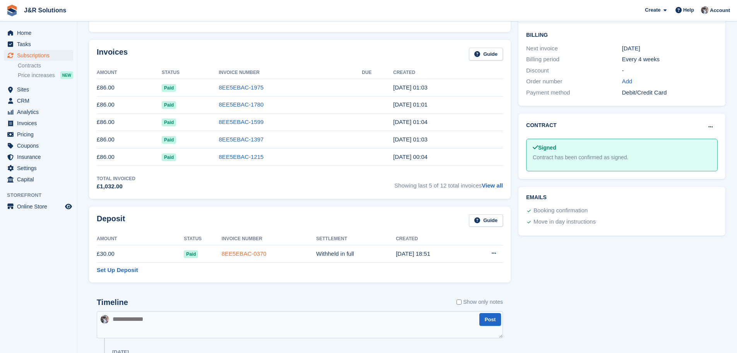 The image size is (737, 353). I want to click on th: Settlement, so click(356, 239).